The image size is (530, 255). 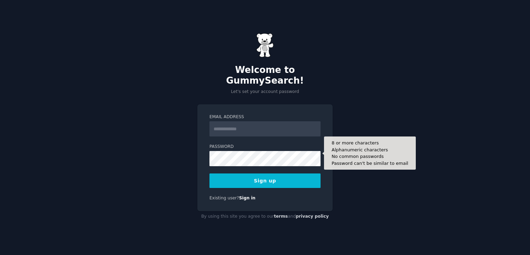 What do you see at coordinates (265, 216) in the screenshot?
I see `div: By using this site you agree to our and` at bounding box center [265, 216].